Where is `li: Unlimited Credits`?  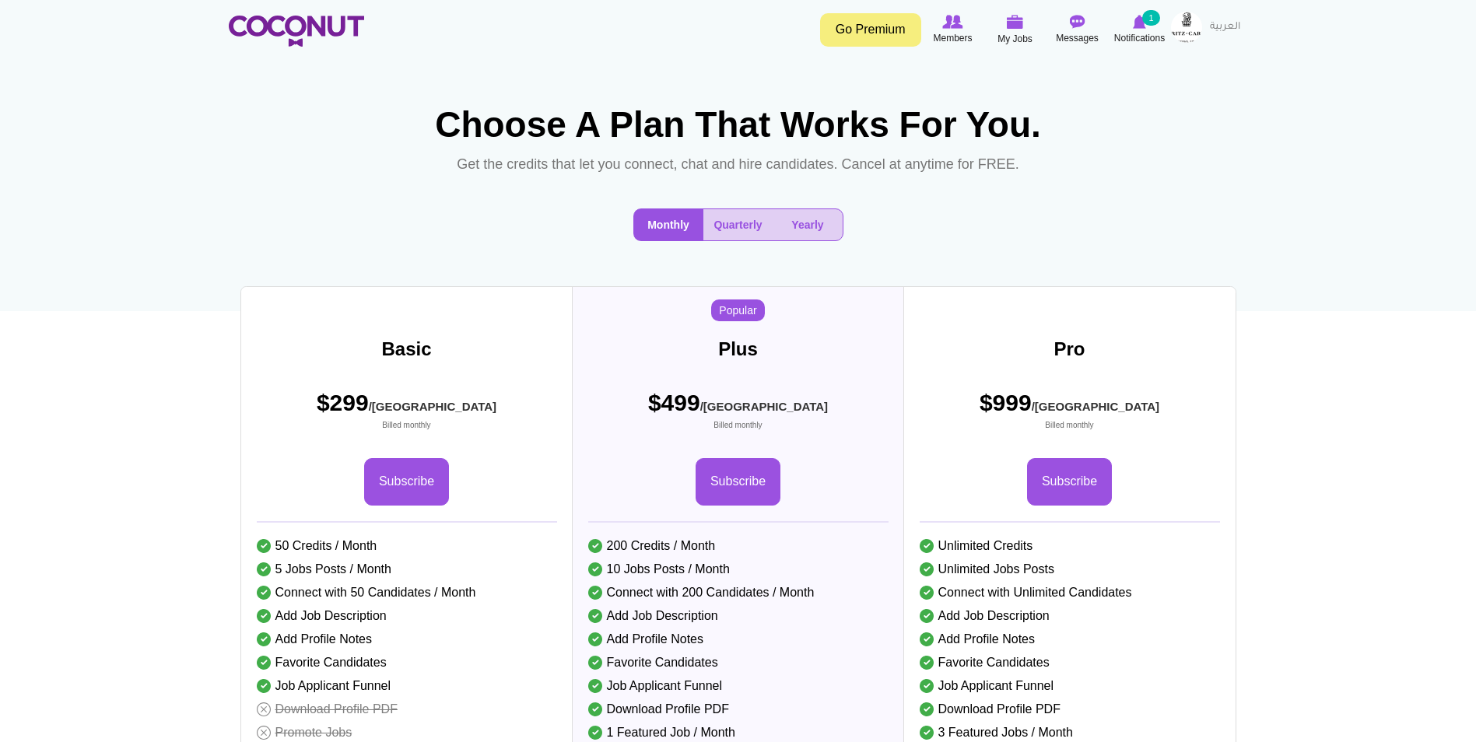 li: Unlimited Credits is located at coordinates (1070, 546).